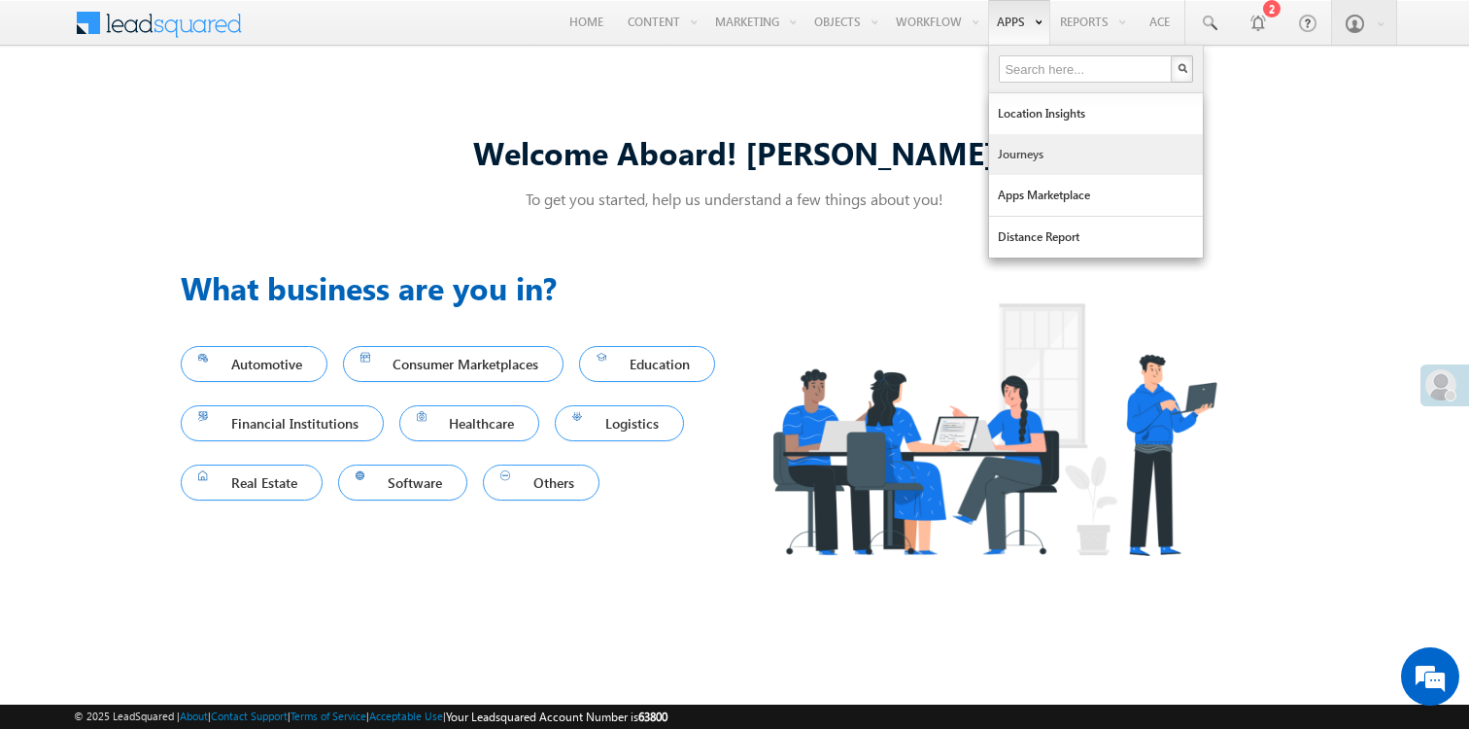 This screenshot has height=729, width=1469. I want to click on a: Distance Report, so click(1096, 237).